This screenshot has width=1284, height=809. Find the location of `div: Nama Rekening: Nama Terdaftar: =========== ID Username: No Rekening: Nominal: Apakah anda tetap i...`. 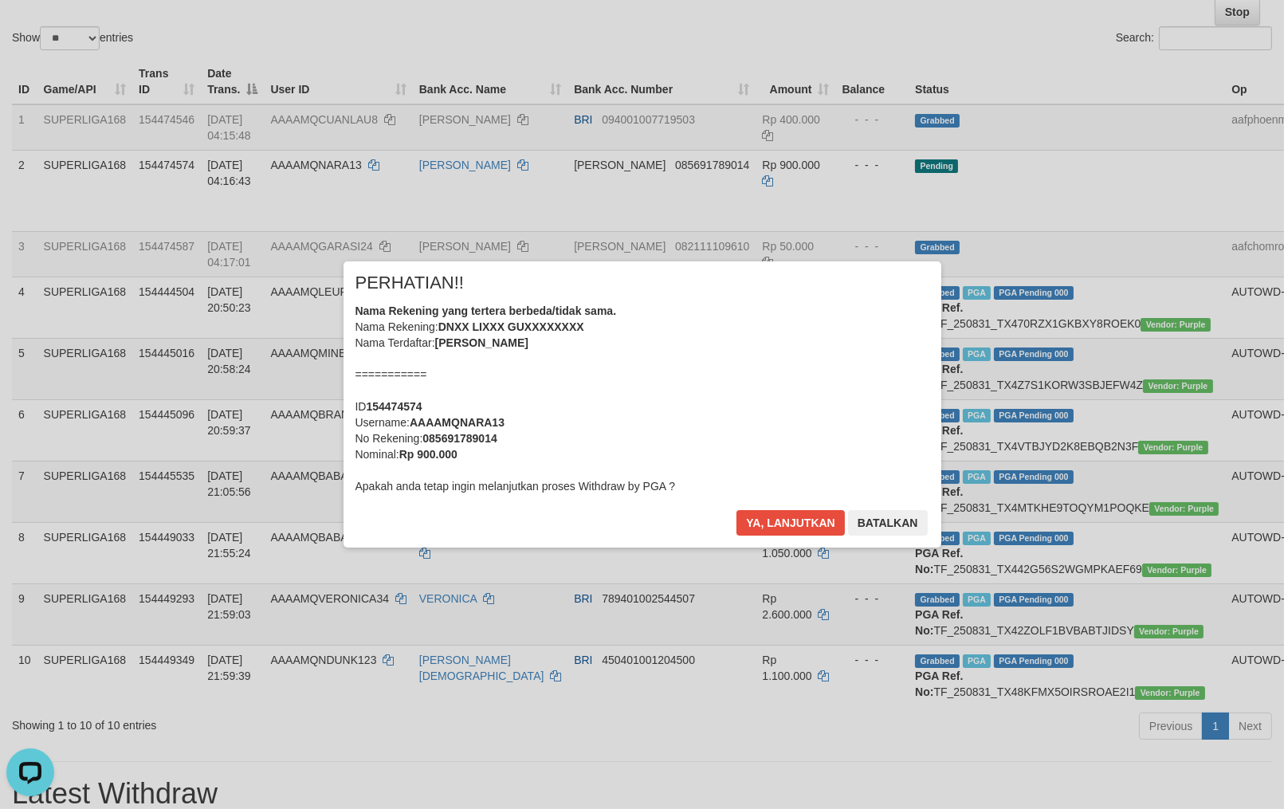

div: Nama Rekening: Nama Terdaftar: =========== ID Username: No Rekening: Nominal: Apakah anda tetap i... is located at coordinates (643, 399).